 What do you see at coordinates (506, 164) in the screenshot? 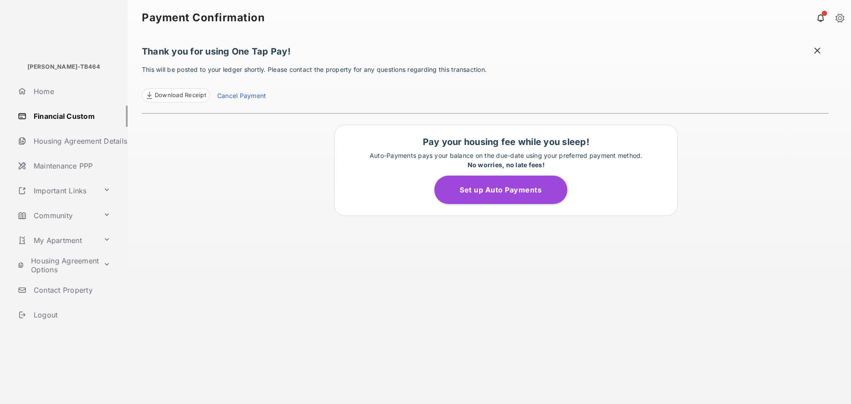
I see `div: No worries, no late fees!` at bounding box center [506, 164].